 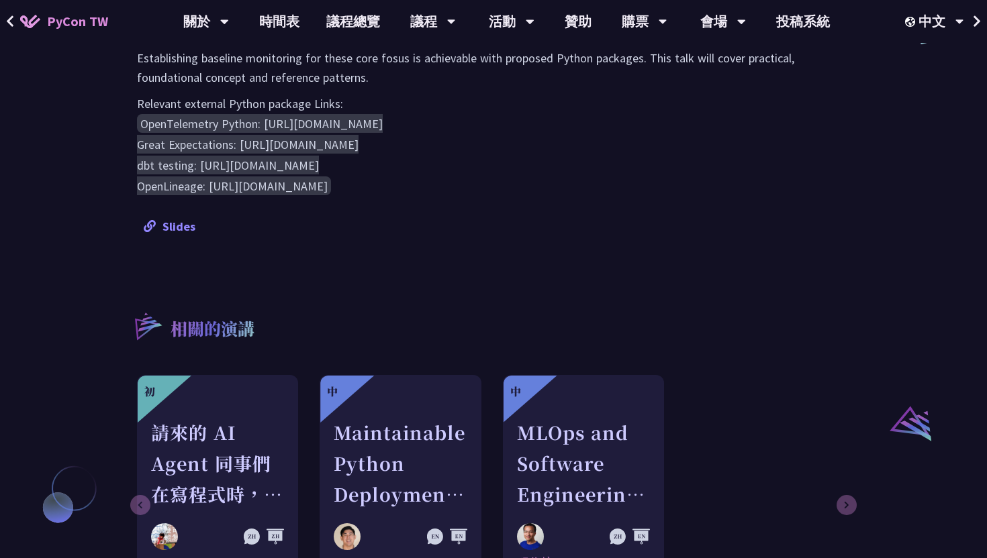 What do you see at coordinates (150, 392) in the screenshot?
I see `div: 初` at bounding box center [150, 392].